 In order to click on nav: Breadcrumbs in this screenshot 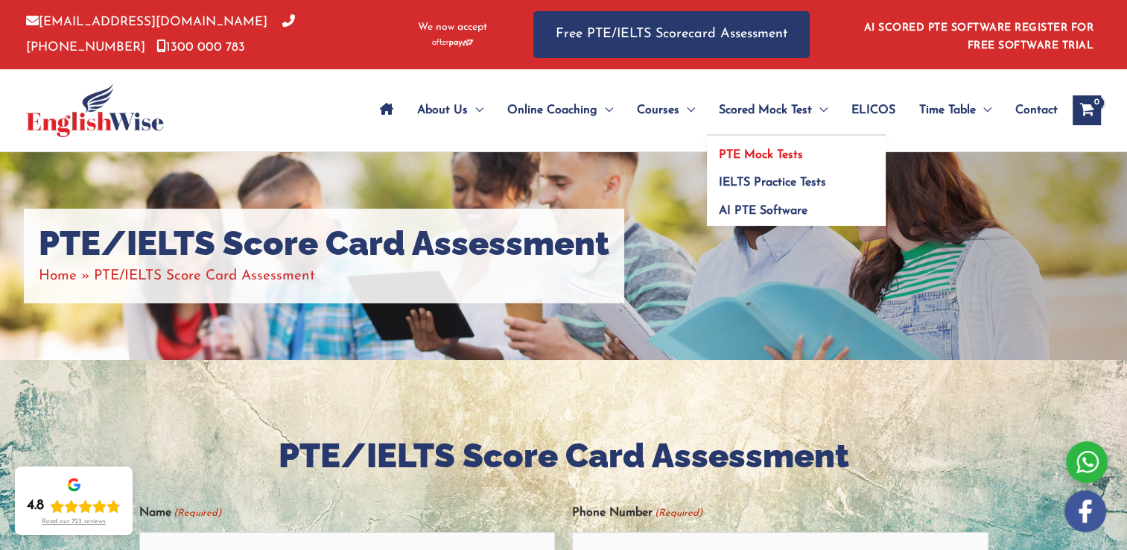, I will do `click(324, 276)`.